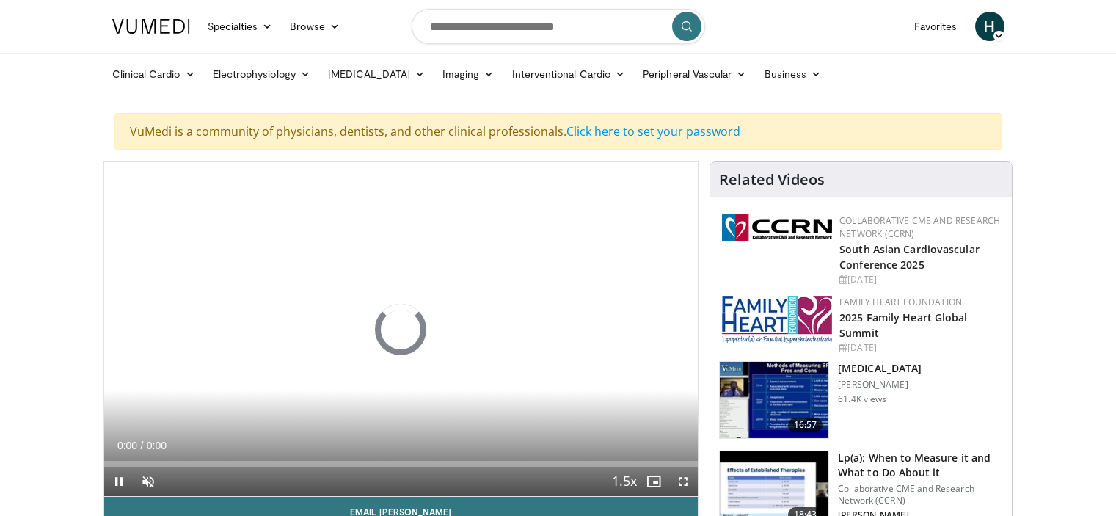 The width and height of the screenshot is (1116, 516). Describe the element at coordinates (559, 131) in the screenshot. I see `div: VuMedi is a community of physicians, dentists, and other clinical professionals.` at that location.